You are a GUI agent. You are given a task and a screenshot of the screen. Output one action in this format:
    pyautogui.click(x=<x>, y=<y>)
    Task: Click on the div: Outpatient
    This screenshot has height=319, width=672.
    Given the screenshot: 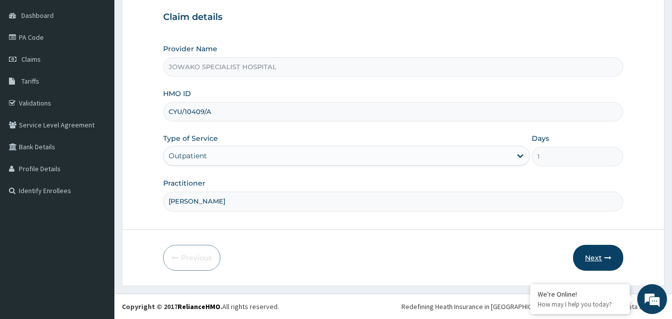 What is the action you would take?
    pyautogui.click(x=188, y=156)
    